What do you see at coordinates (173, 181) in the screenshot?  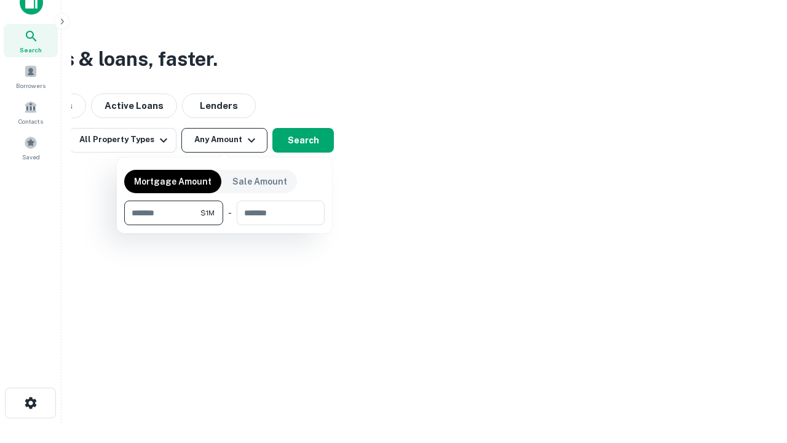 I see `p: Mortgage Amount` at bounding box center [173, 181].